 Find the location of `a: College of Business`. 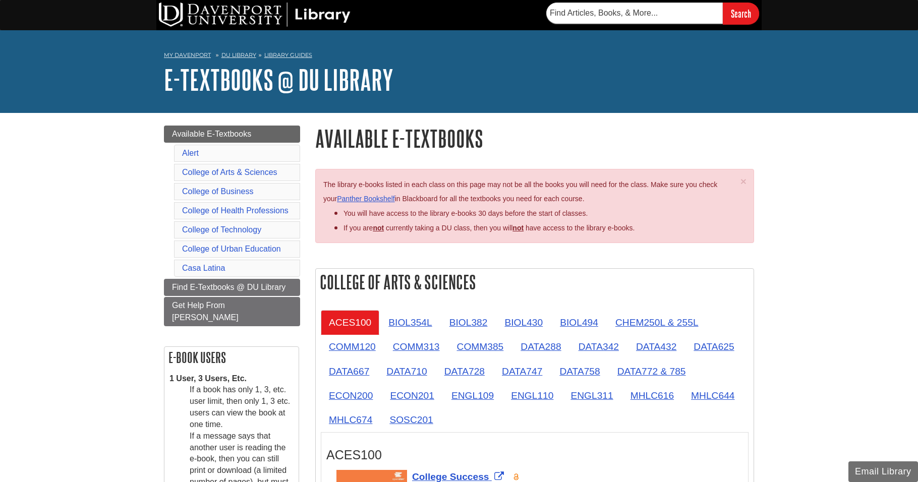

a: College of Business is located at coordinates (217, 191).